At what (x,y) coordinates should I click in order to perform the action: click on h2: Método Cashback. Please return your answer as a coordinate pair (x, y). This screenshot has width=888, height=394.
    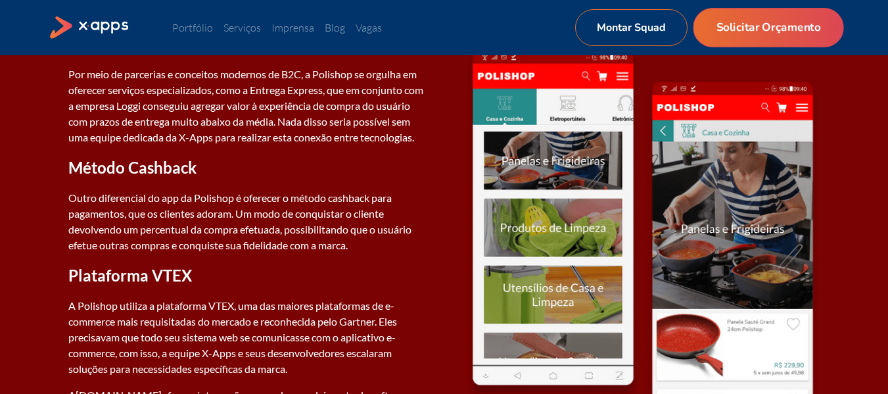
    Looking at the image, I should click on (246, 168).